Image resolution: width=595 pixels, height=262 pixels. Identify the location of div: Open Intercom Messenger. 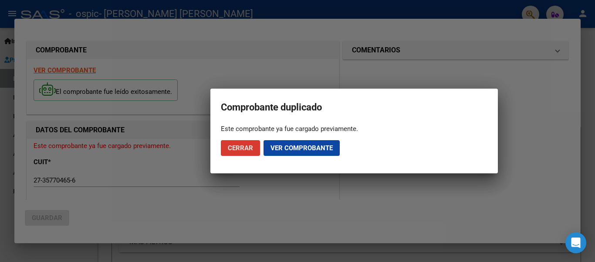
(576, 242).